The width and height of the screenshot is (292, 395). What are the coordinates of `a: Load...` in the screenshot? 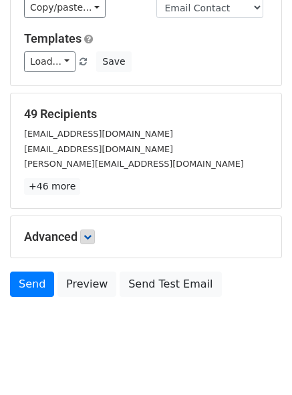 It's located at (49, 61).